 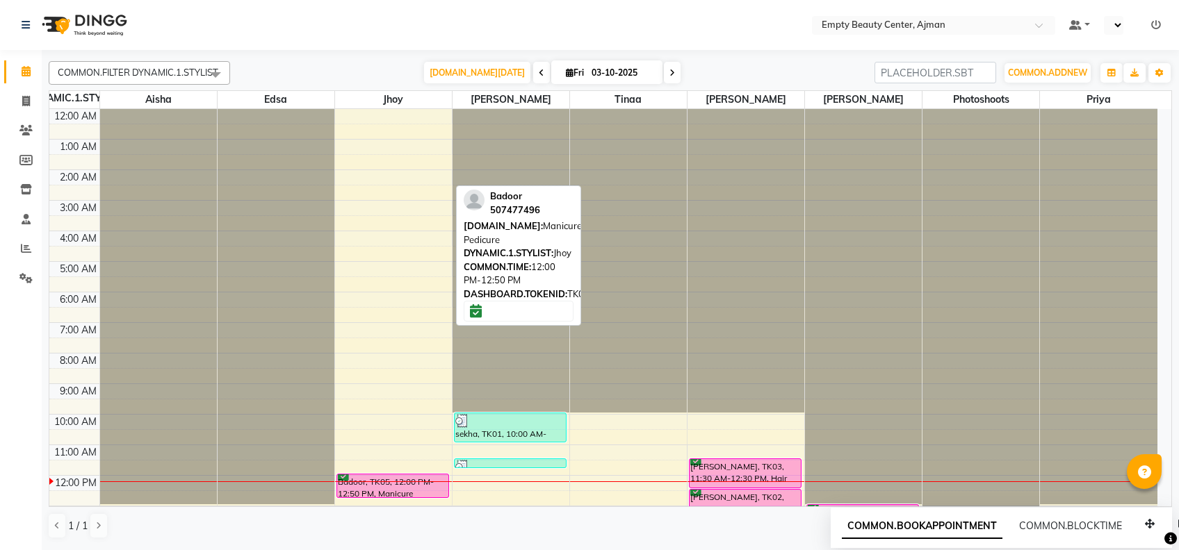 I want to click on div: 3:00 AM, so click(x=78, y=208).